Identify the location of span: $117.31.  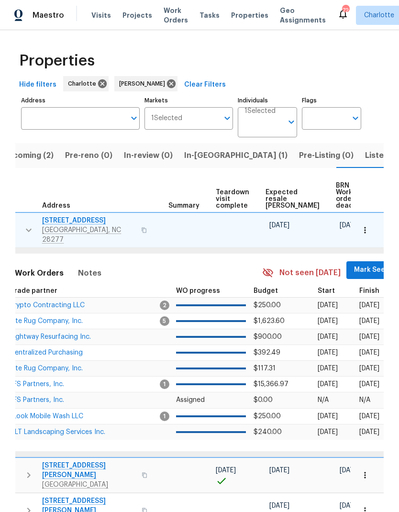
(265, 369).